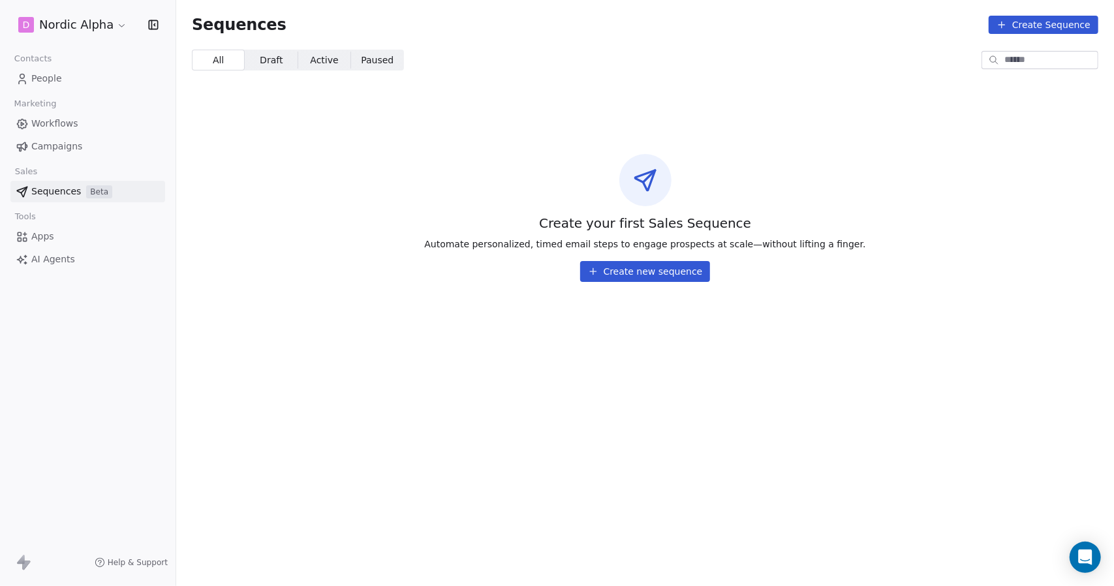  I want to click on span: Help & Support, so click(138, 562).